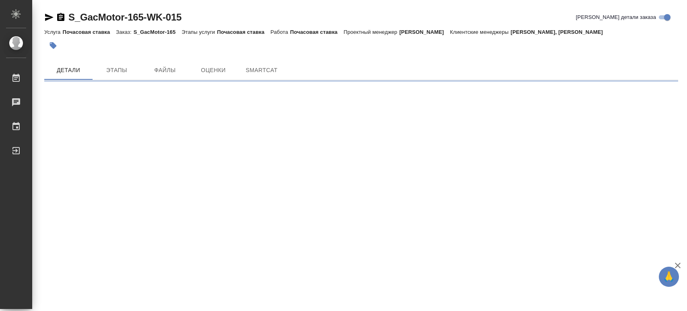  Describe the element at coordinates (213, 70) in the screenshot. I see `span: Оценки` at that location.